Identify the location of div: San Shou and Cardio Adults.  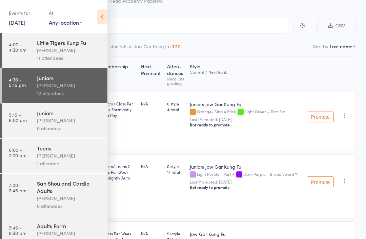
(69, 187).